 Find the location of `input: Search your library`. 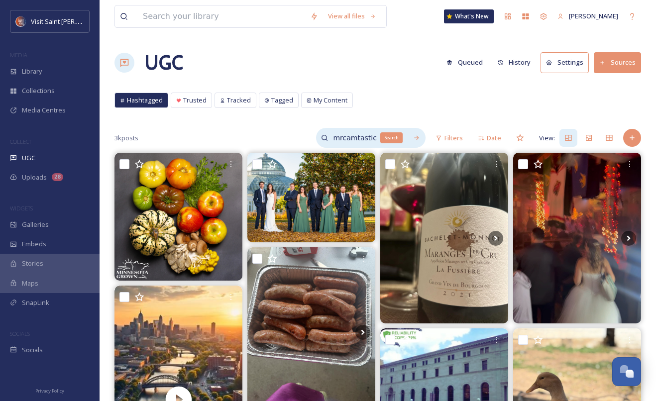

input: Search your library is located at coordinates (222, 16).